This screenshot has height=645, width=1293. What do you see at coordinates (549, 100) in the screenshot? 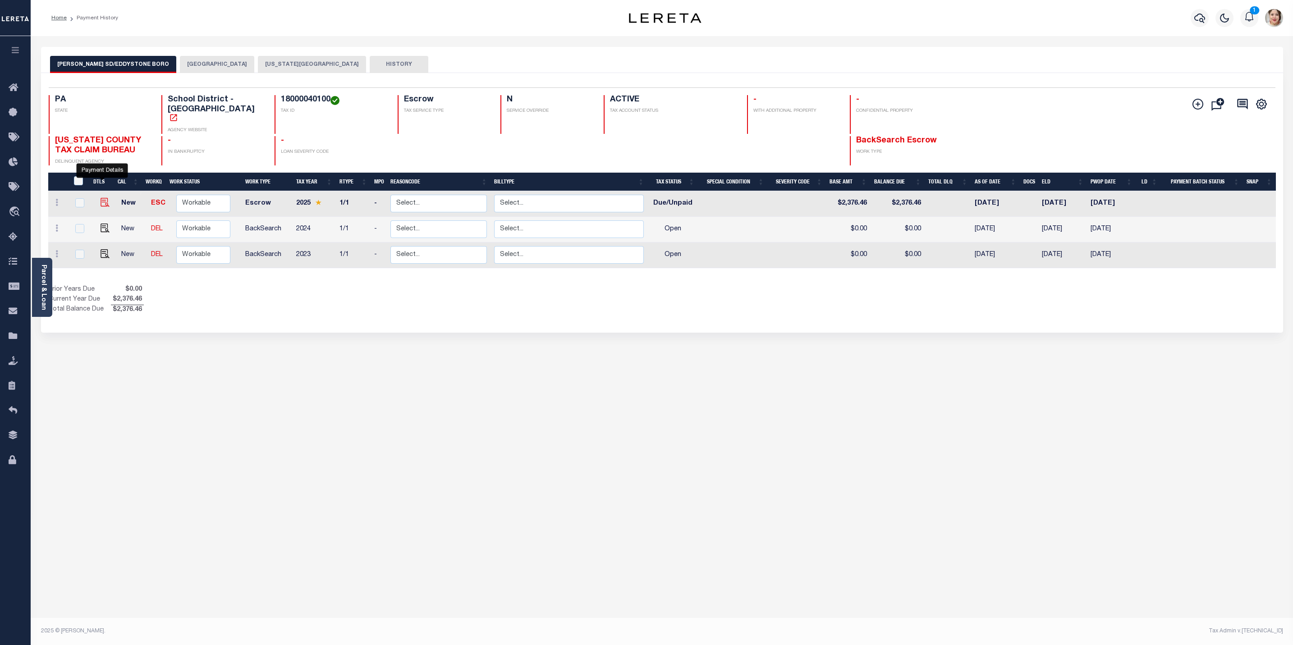
I see `h4: N` at bounding box center [549, 100].